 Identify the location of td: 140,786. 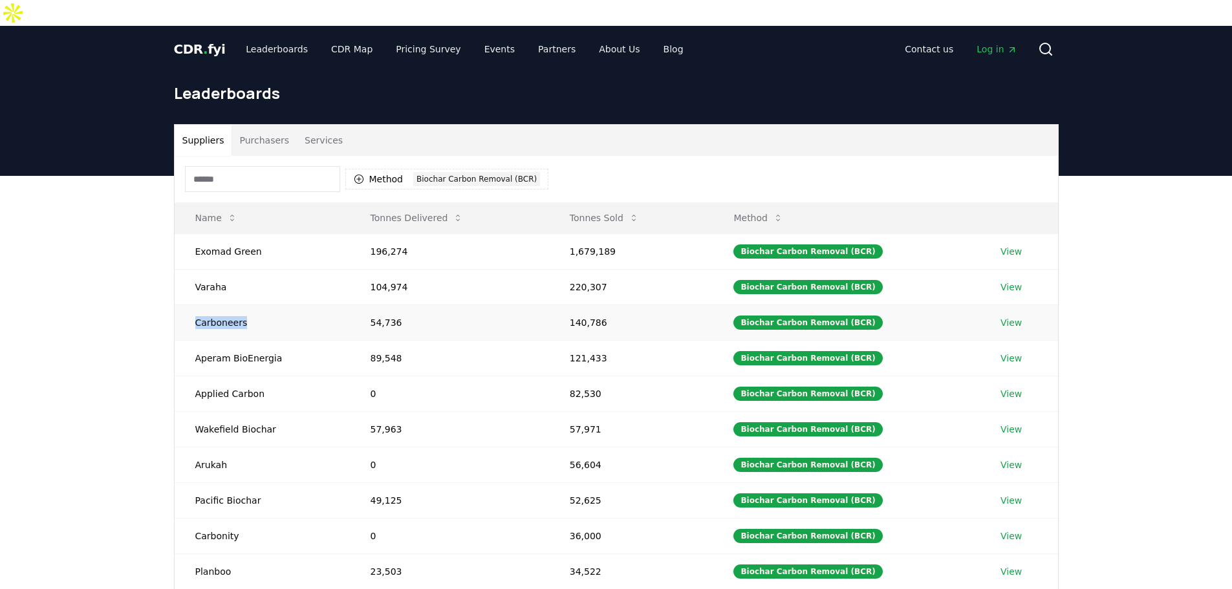
(631, 322).